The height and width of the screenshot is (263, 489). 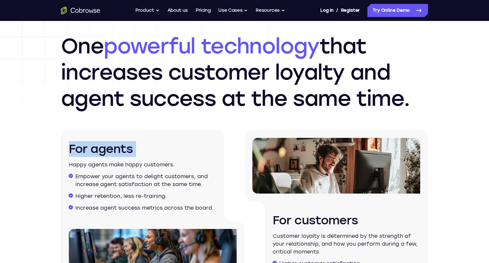 What do you see at coordinates (146, 181) in the screenshot?
I see `li: Empower your agents to delight customers, and increase agent satisfaction at the same time.` at bounding box center [146, 181].